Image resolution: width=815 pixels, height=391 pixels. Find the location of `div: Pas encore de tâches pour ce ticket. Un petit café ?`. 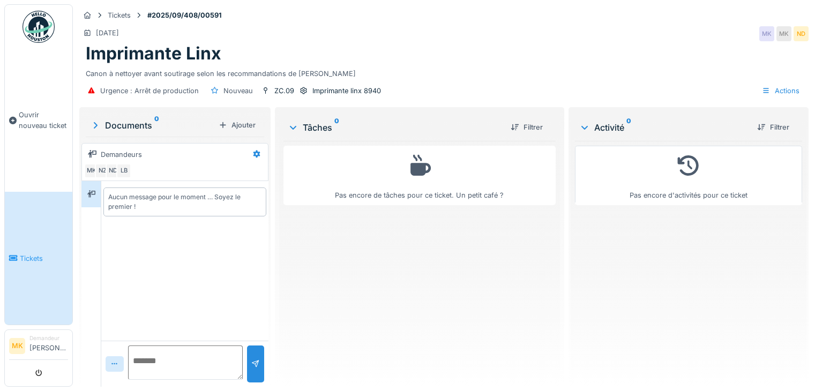

div: Pas encore de tâches pour ce ticket. Un petit café ? is located at coordinates (420, 175).